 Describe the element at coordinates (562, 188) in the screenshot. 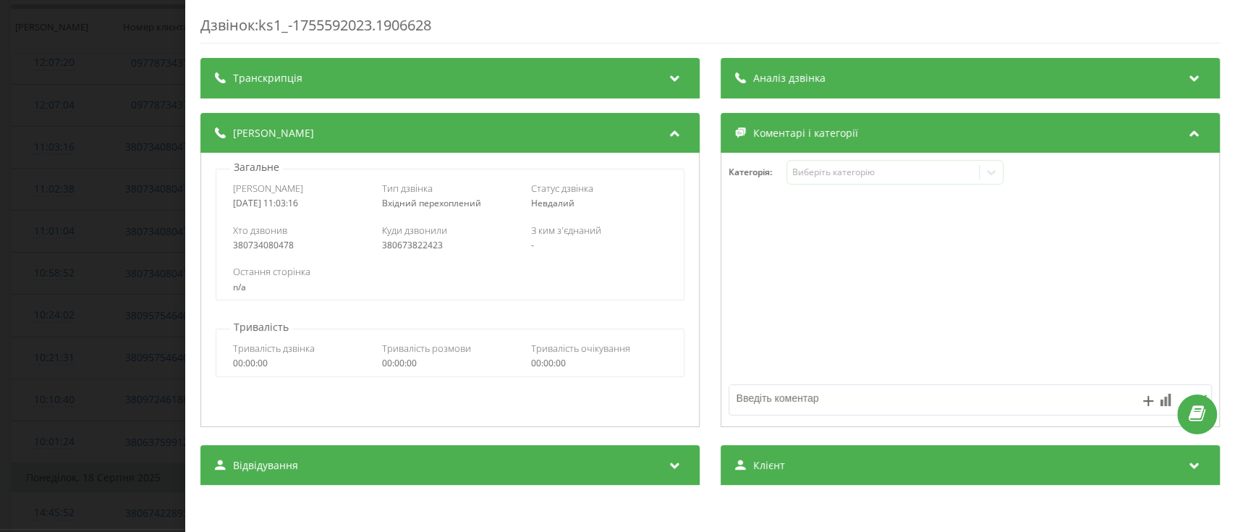

I see `span: Статус дзвінка` at that location.